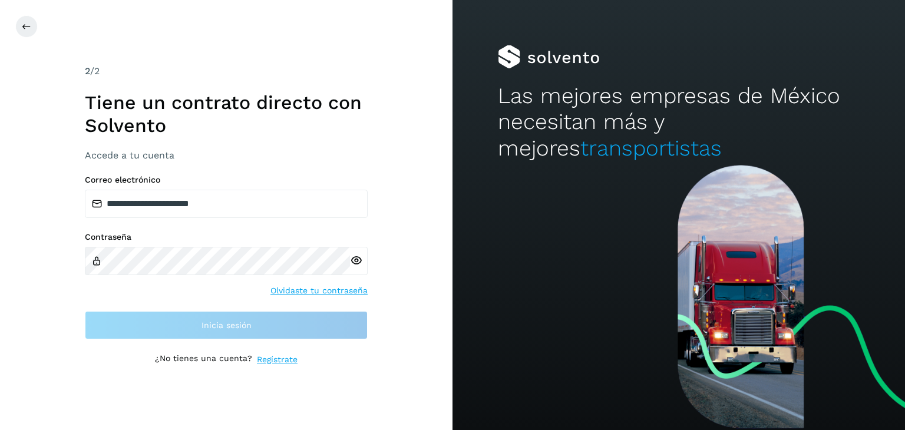  What do you see at coordinates (319, 291) in the screenshot?
I see `a: Olvidaste tu contraseña` at bounding box center [319, 291].